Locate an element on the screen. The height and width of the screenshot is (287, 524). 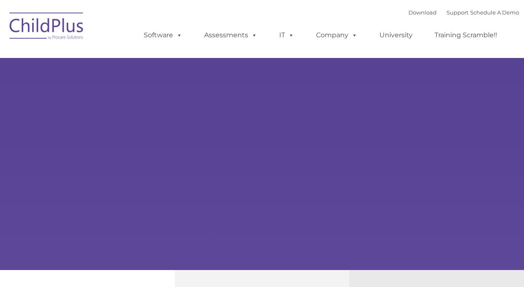
a: Schedule A Demo is located at coordinates (495, 12).